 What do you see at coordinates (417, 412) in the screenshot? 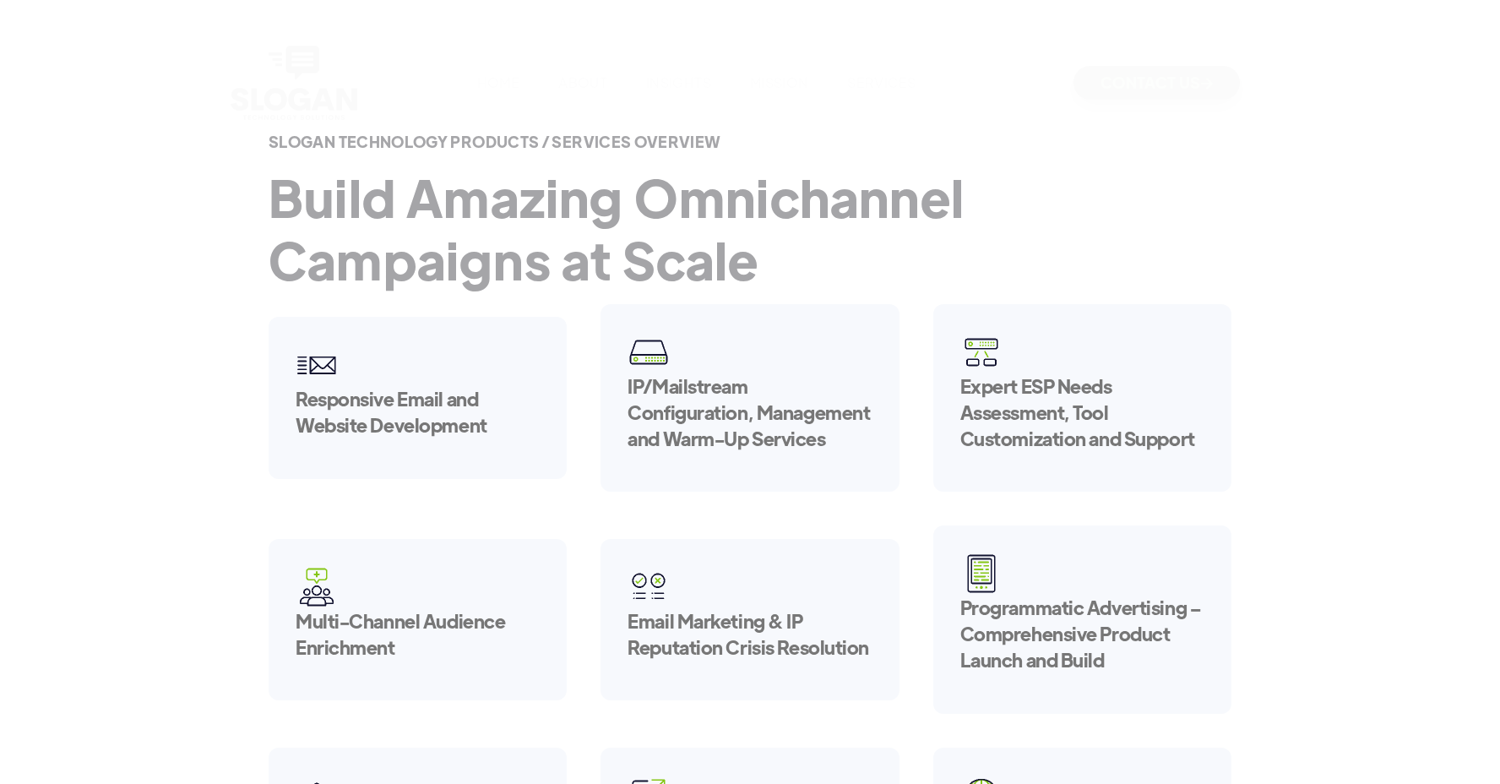
I see `h5: Responsive Email and Website Development` at bounding box center [417, 412].